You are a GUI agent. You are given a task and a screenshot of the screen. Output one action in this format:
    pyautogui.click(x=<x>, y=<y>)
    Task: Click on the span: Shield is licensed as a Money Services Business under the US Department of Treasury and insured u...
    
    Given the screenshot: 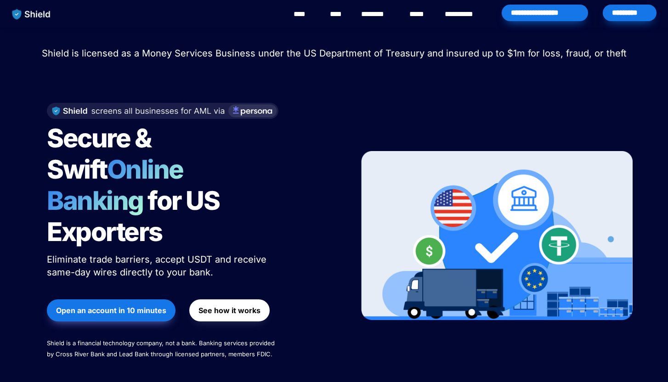 What is the action you would take?
    pyautogui.click(x=334, y=53)
    